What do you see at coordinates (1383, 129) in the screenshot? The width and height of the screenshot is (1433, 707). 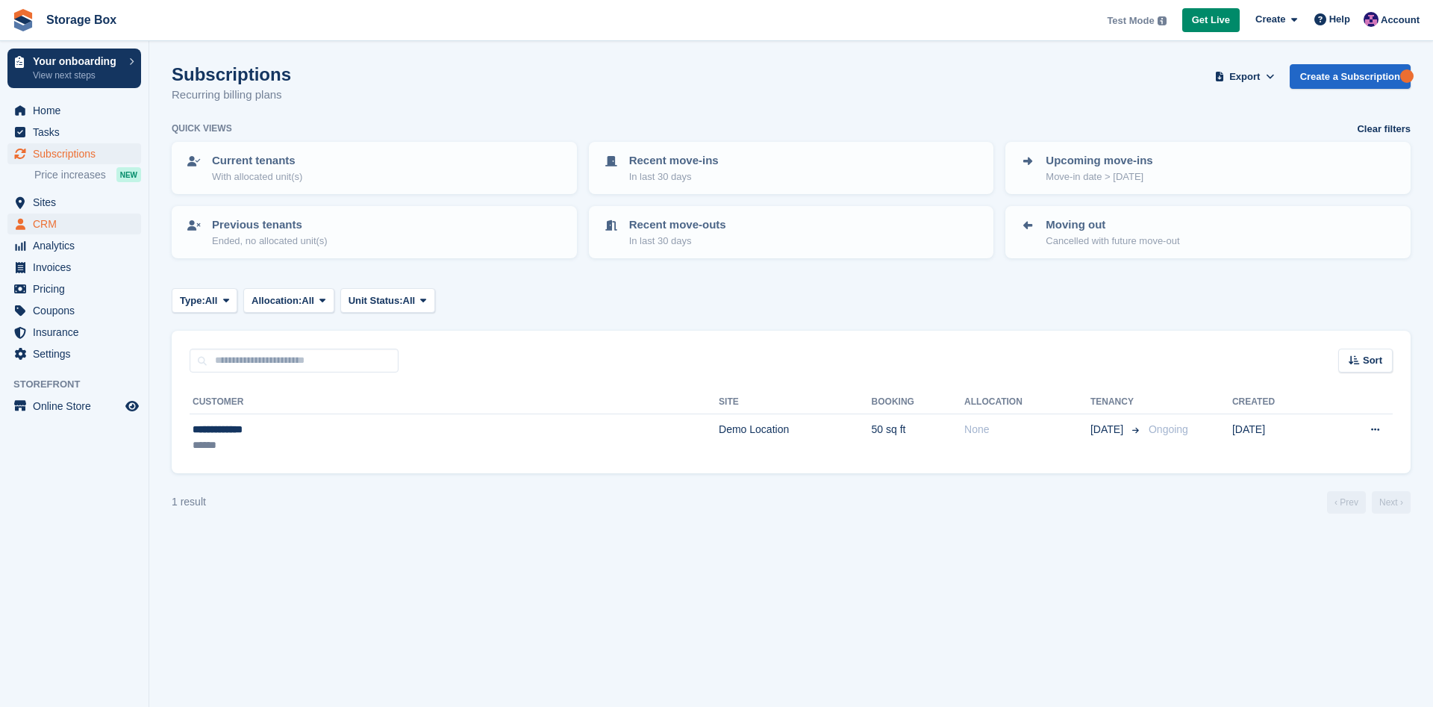 I see `a: Clear filters` at bounding box center [1383, 129].